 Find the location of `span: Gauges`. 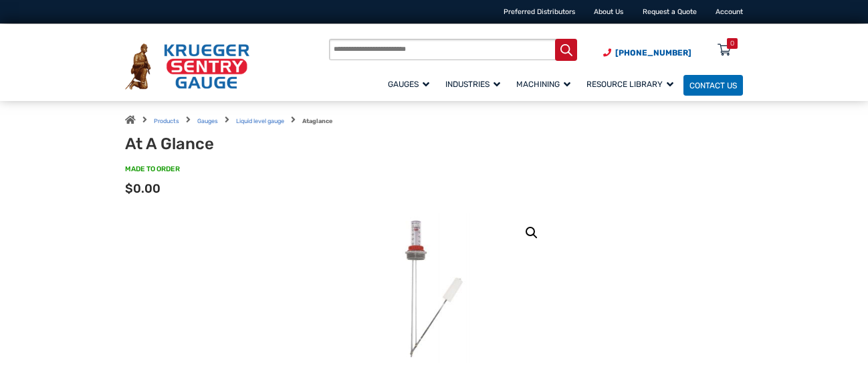

span: Gauges is located at coordinates (408, 84).